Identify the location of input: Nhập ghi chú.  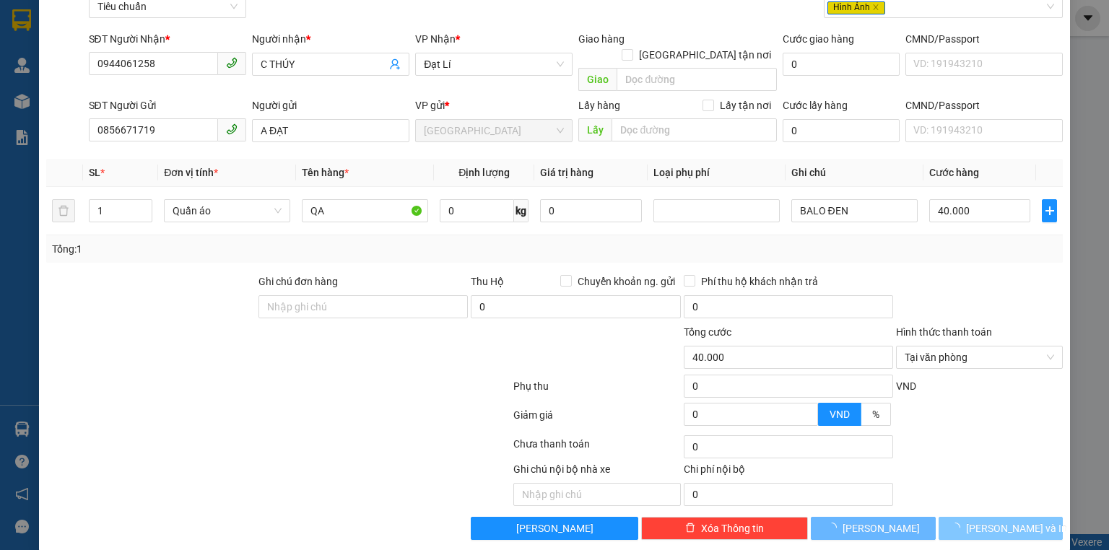
(597, 495).